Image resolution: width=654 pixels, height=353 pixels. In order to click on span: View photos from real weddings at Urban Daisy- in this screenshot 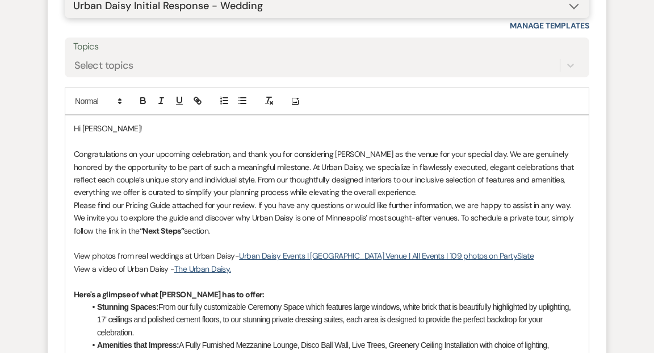, I will do `click(156, 256)`.